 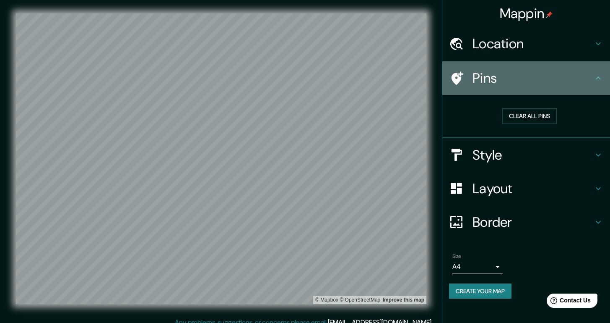 What do you see at coordinates (457, 255) in the screenshot?
I see `label: Size` at bounding box center [457, 255].